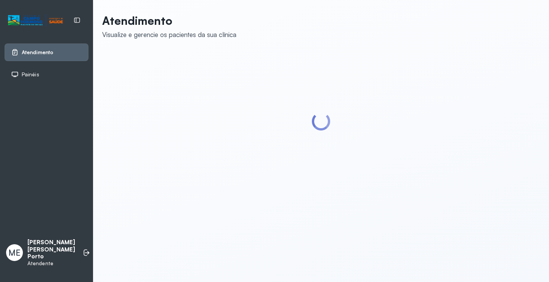 This screenshot has width=549, height=282. Describe the element at coordinates (37, 52) in the screenshot. I see `span: Atendimento` at that location.